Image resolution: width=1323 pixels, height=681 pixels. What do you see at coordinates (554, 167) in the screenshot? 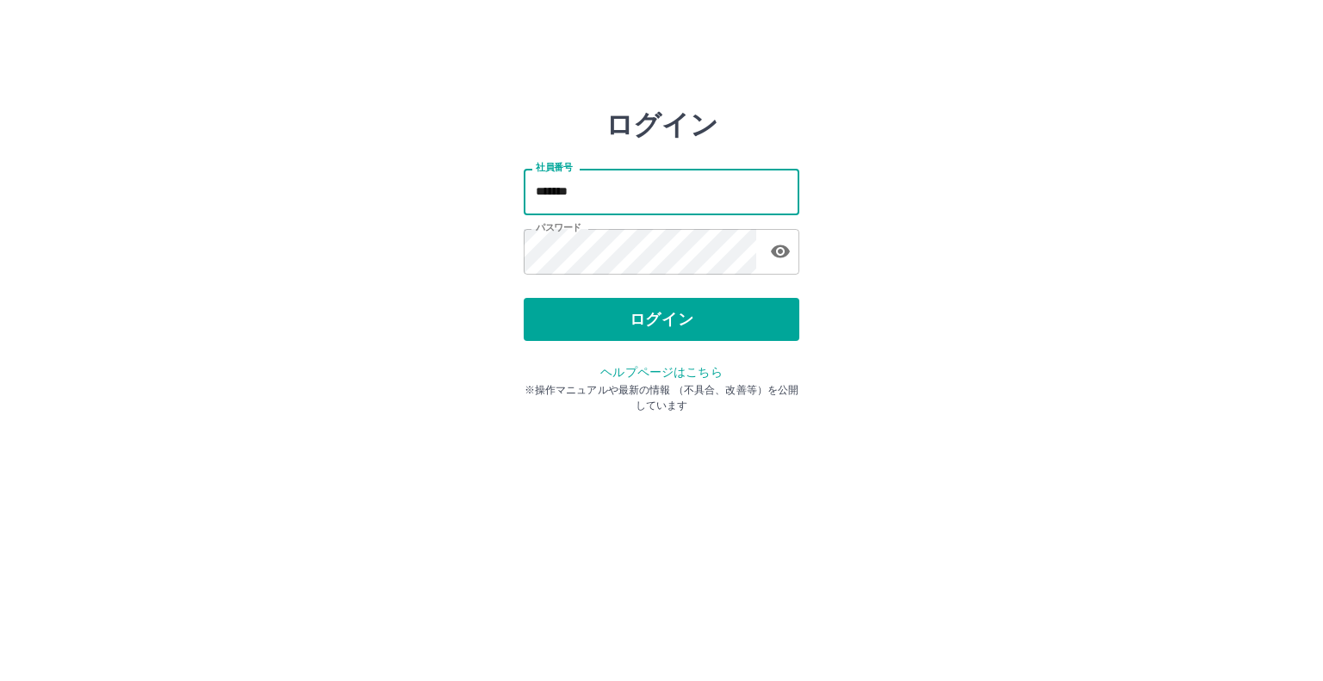
I see `label: 社員番号` at bounding box center [554, 167].